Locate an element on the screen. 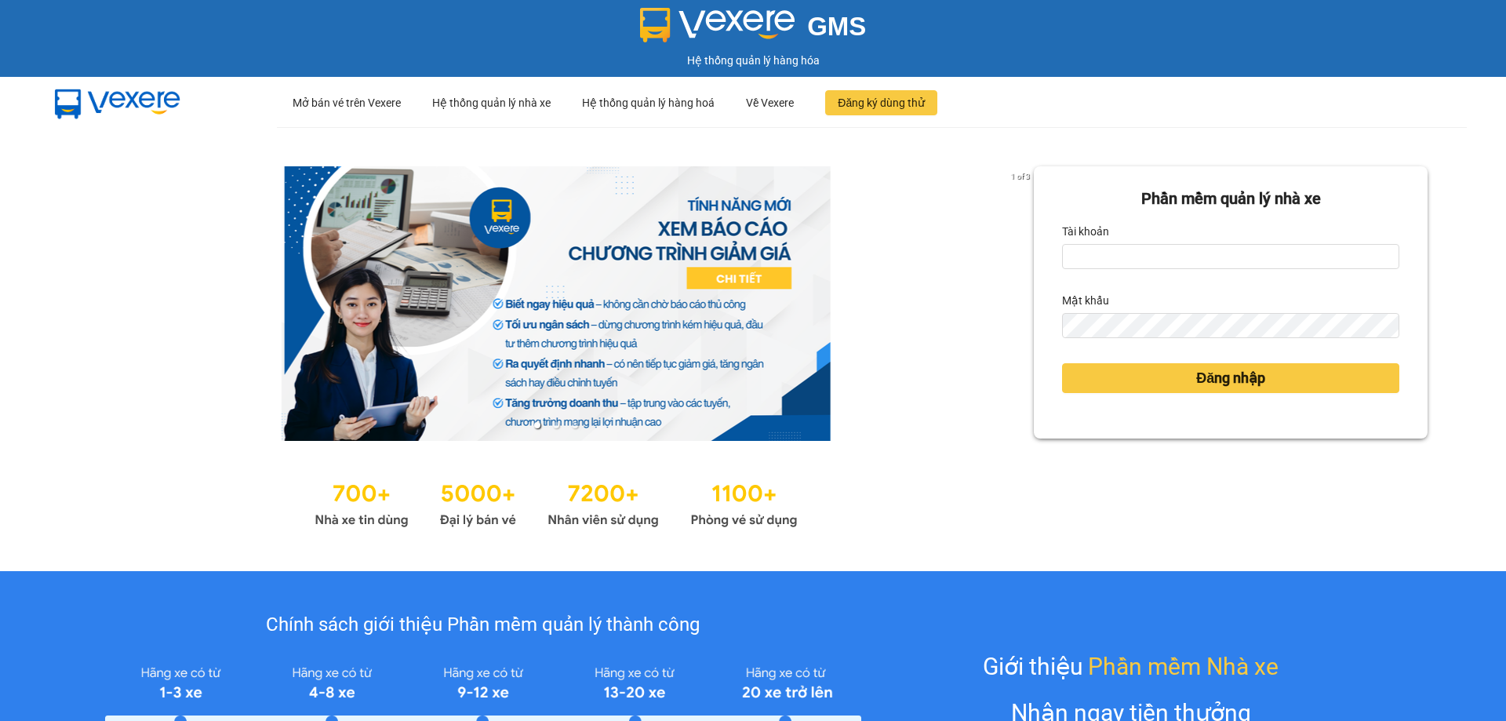  div: Hệ thống quản lý nhà xe is located at coordinates (491, 103).